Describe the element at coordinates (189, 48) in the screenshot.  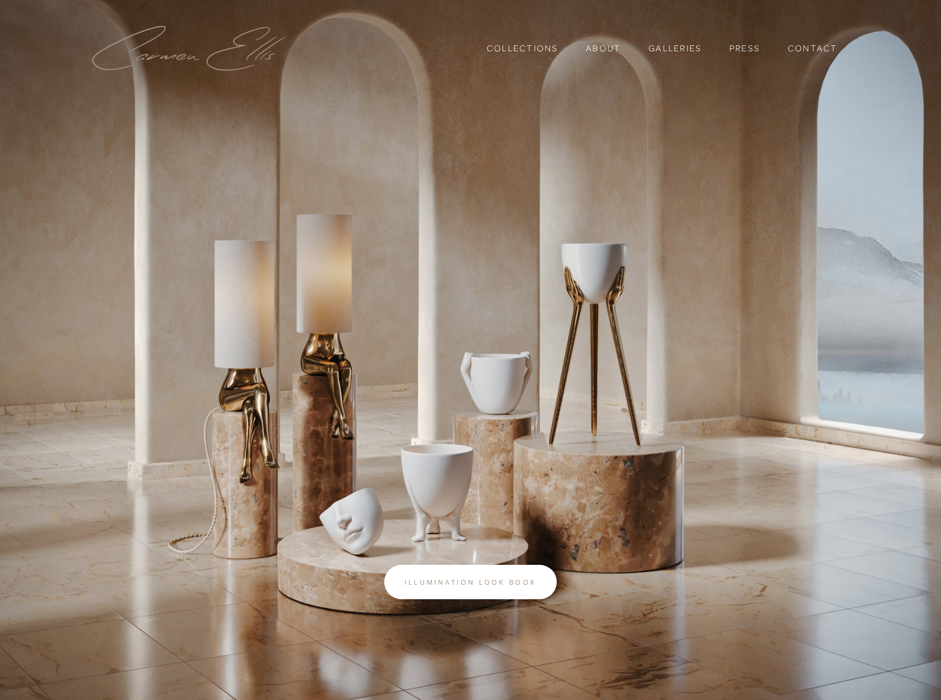
I see `img: Carmen Ellis Studio` at that location.